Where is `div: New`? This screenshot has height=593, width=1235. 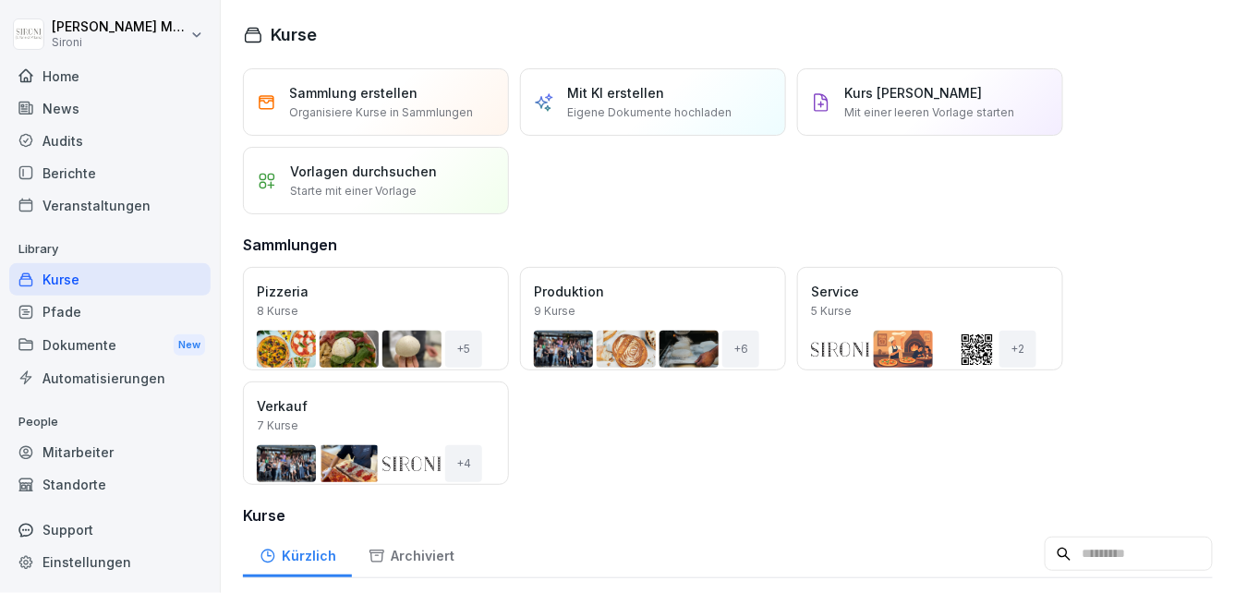
div: New is located at coordinates (189, 345).